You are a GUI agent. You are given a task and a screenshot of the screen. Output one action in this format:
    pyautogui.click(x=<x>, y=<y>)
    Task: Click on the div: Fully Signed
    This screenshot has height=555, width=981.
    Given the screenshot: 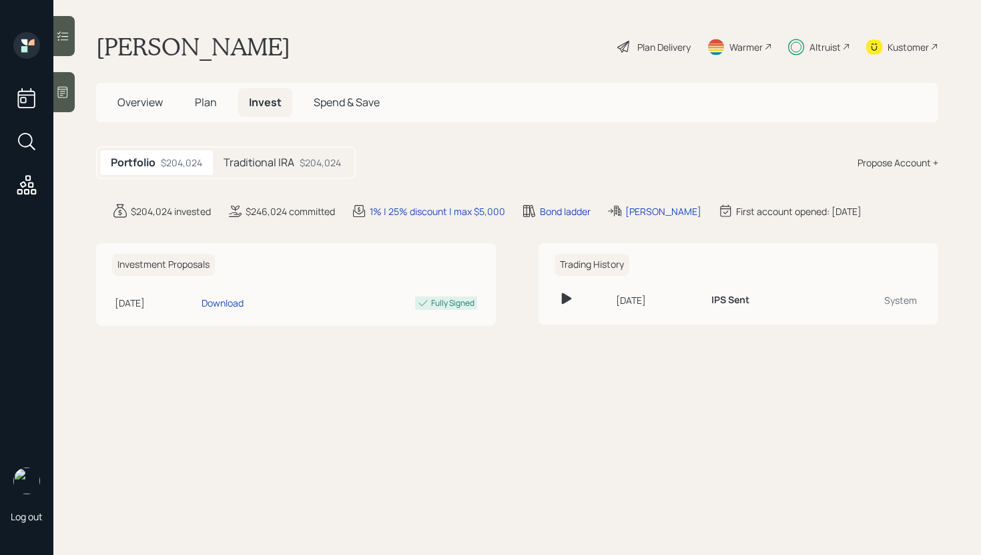 What is the action you would take?
    pyautogui.click(x=453, y=303)
    